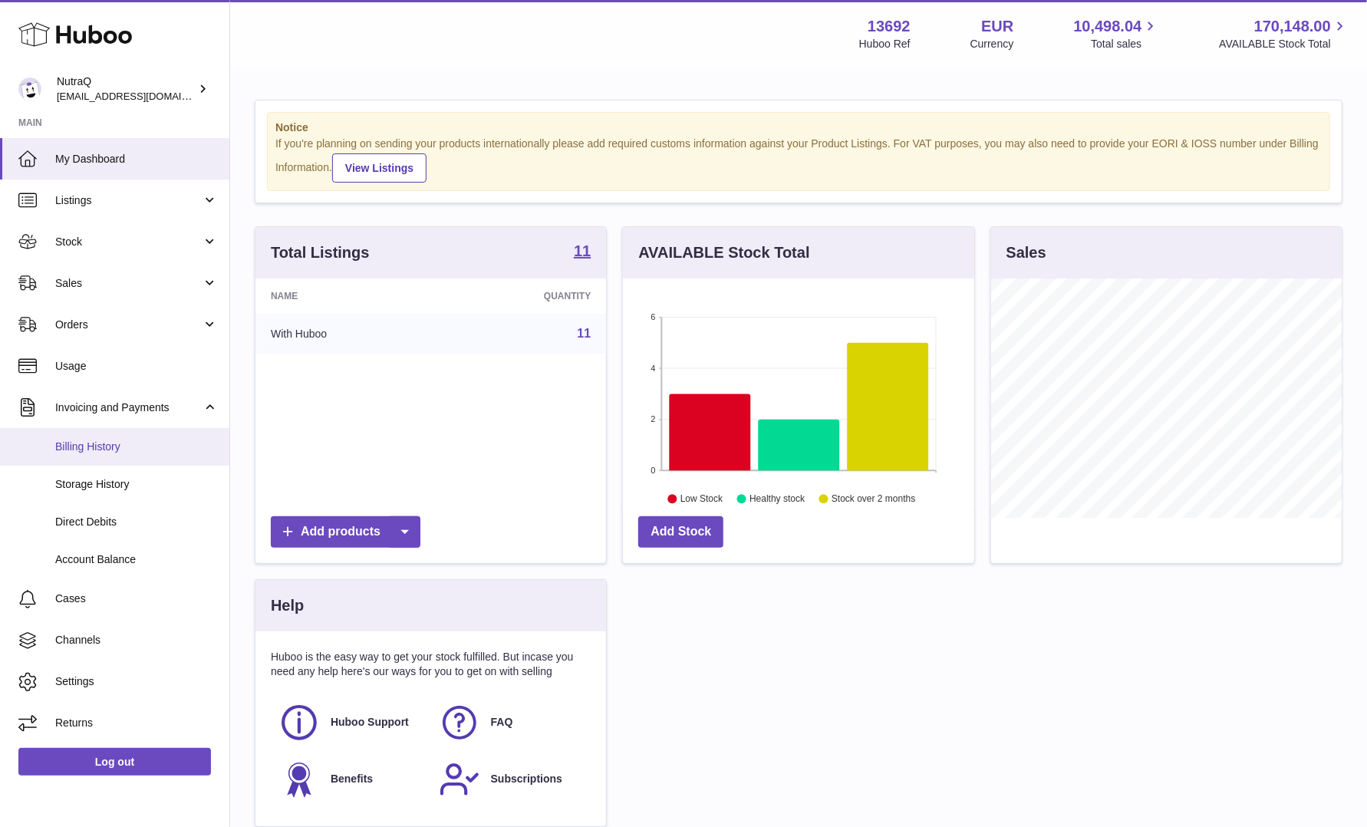 The width and height of the screenshot is (1367, 827). What do you see at coordinates (653, 317) in the screenshot?
I see `text: 6` at bounding box center [653, 317].